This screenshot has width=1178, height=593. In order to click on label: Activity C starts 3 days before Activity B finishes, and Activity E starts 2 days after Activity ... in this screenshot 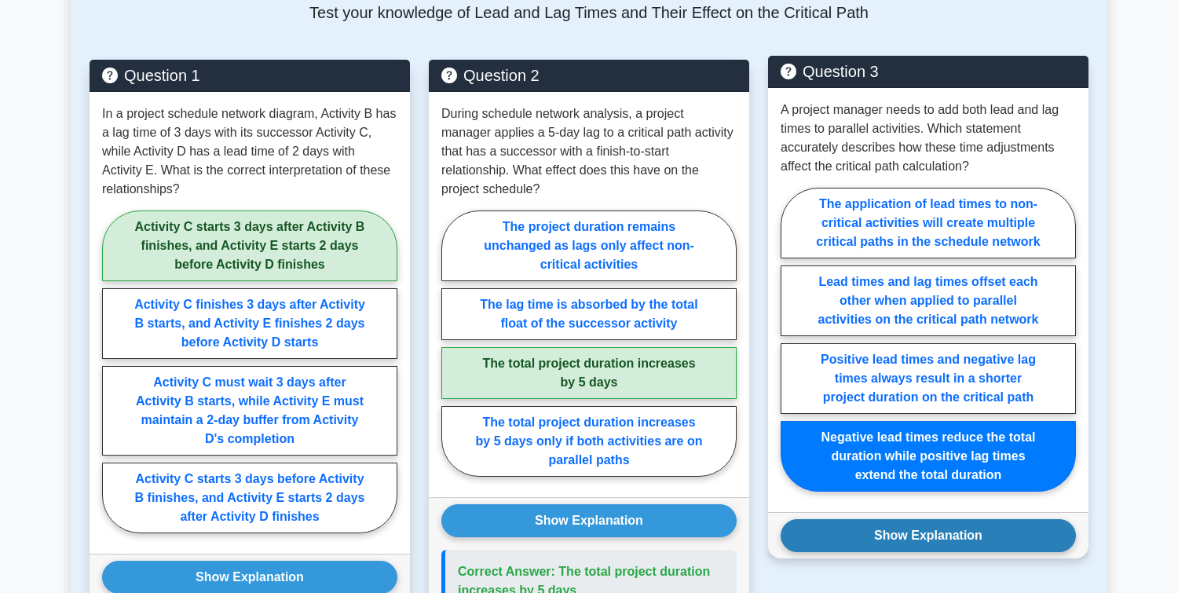, I will do `click(250, 498)`.